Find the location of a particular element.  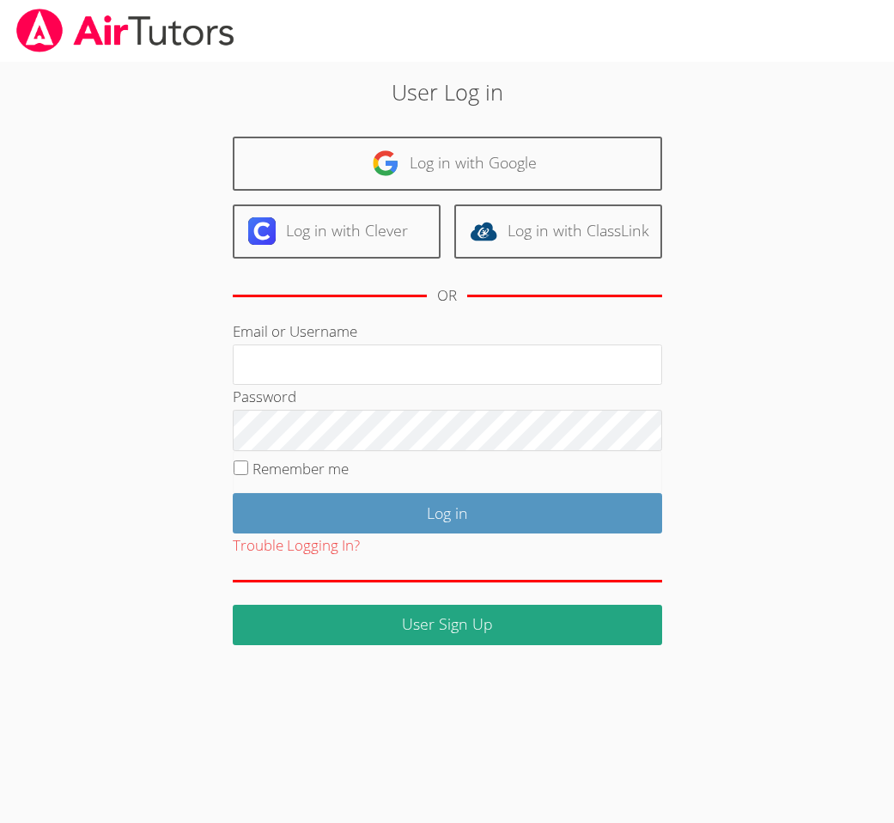

input: Log in is located at coordinates (447, 513).